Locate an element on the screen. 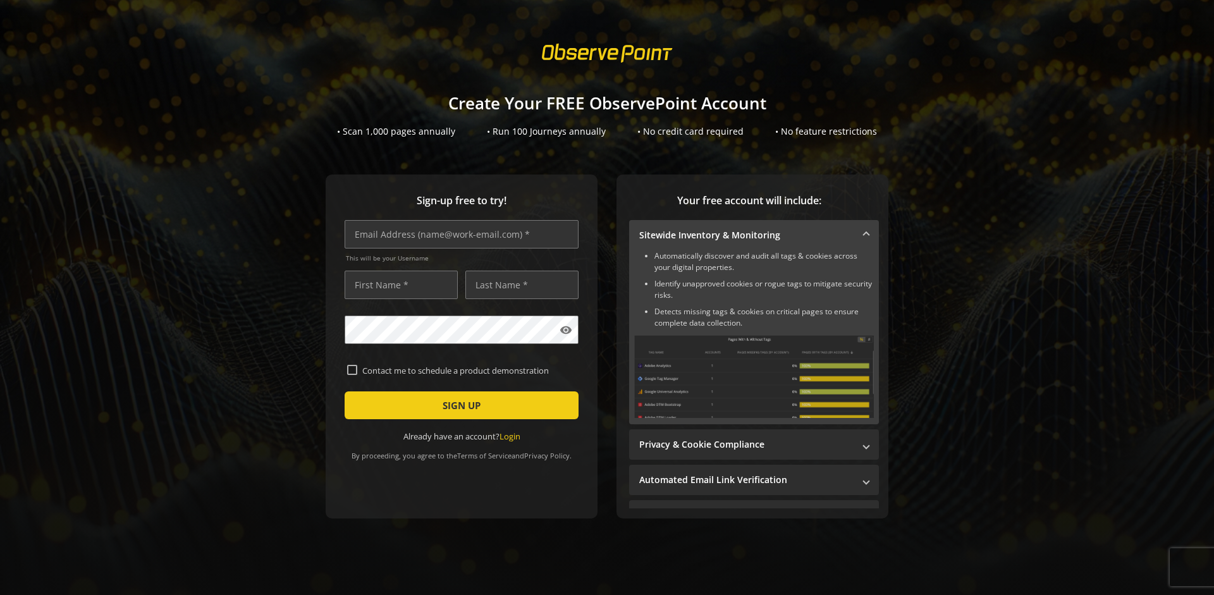 This screenshot has height=595, width=1214. span: Your free account will include: is located at coordinates (749, 200).